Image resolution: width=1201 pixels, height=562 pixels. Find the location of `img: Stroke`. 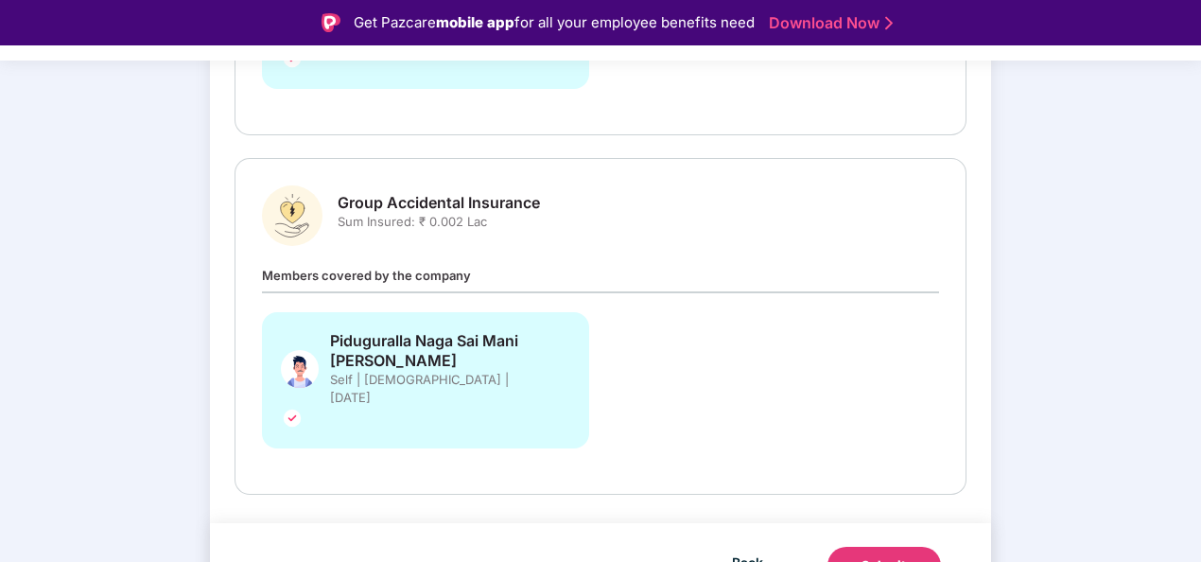

img: Stroke is located at coordinates (889, 23).